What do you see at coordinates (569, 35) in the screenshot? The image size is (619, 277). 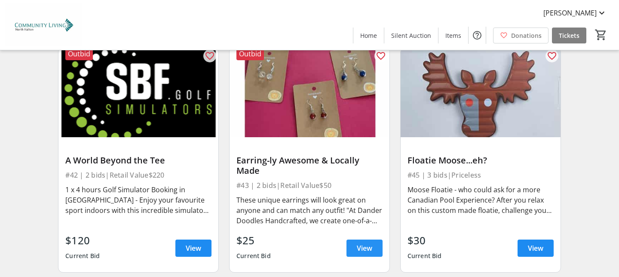 I see `span: Tickets` at bounding box center [569, 35].